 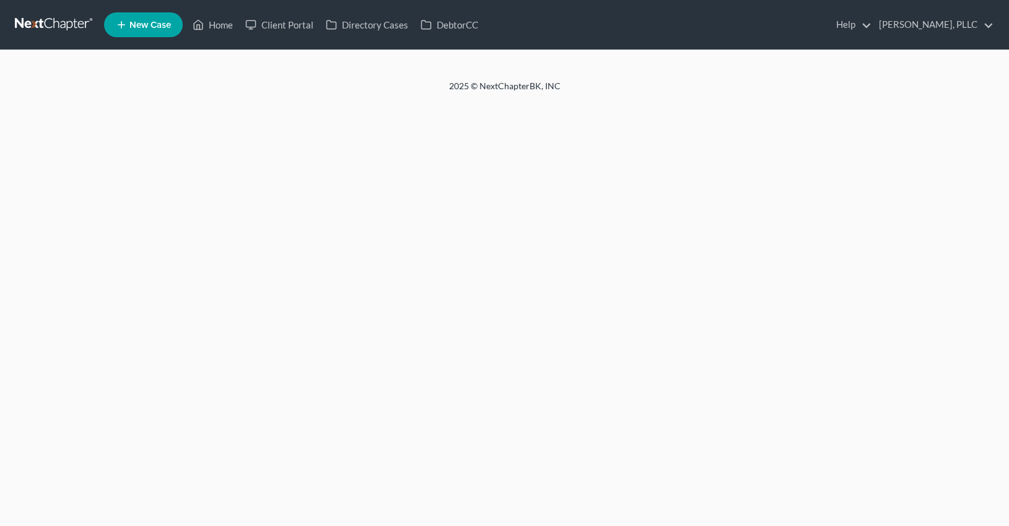 What do you see at coordinates (143, 25) in the screenshot?
I see `new-legal-case-button: New Case` at bounding box center [143, 25].